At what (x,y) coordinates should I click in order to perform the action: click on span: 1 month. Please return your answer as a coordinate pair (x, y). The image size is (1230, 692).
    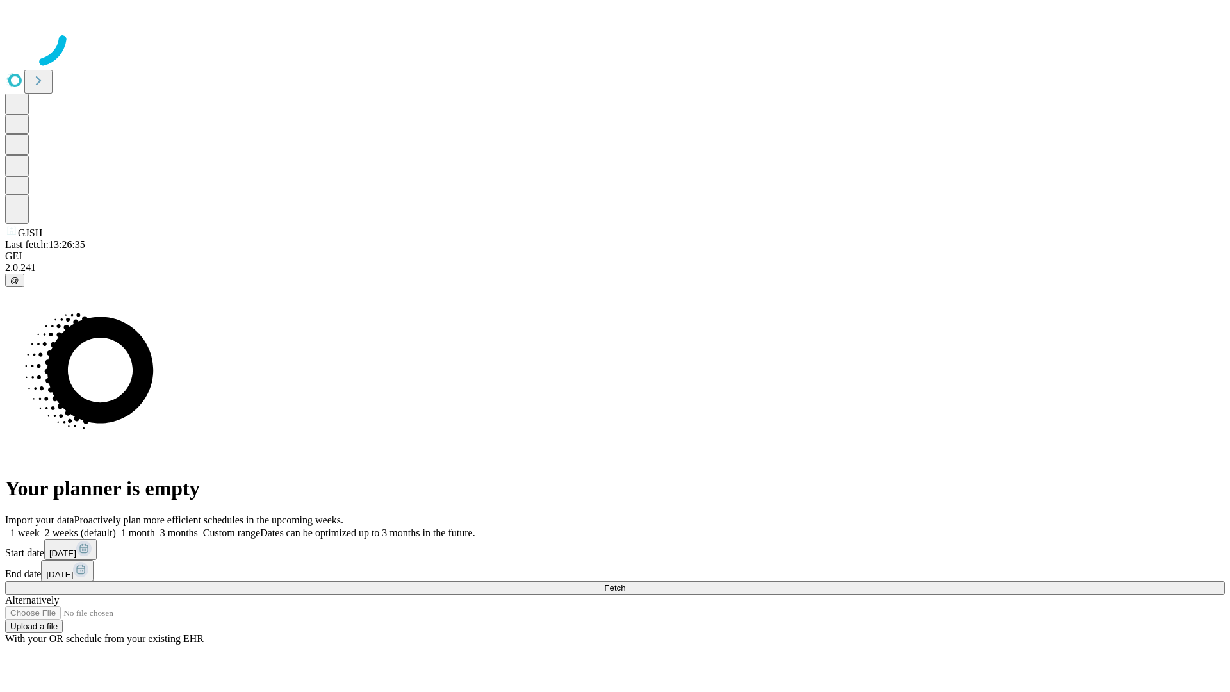
    Looking at the image, I should click on (138, 532).